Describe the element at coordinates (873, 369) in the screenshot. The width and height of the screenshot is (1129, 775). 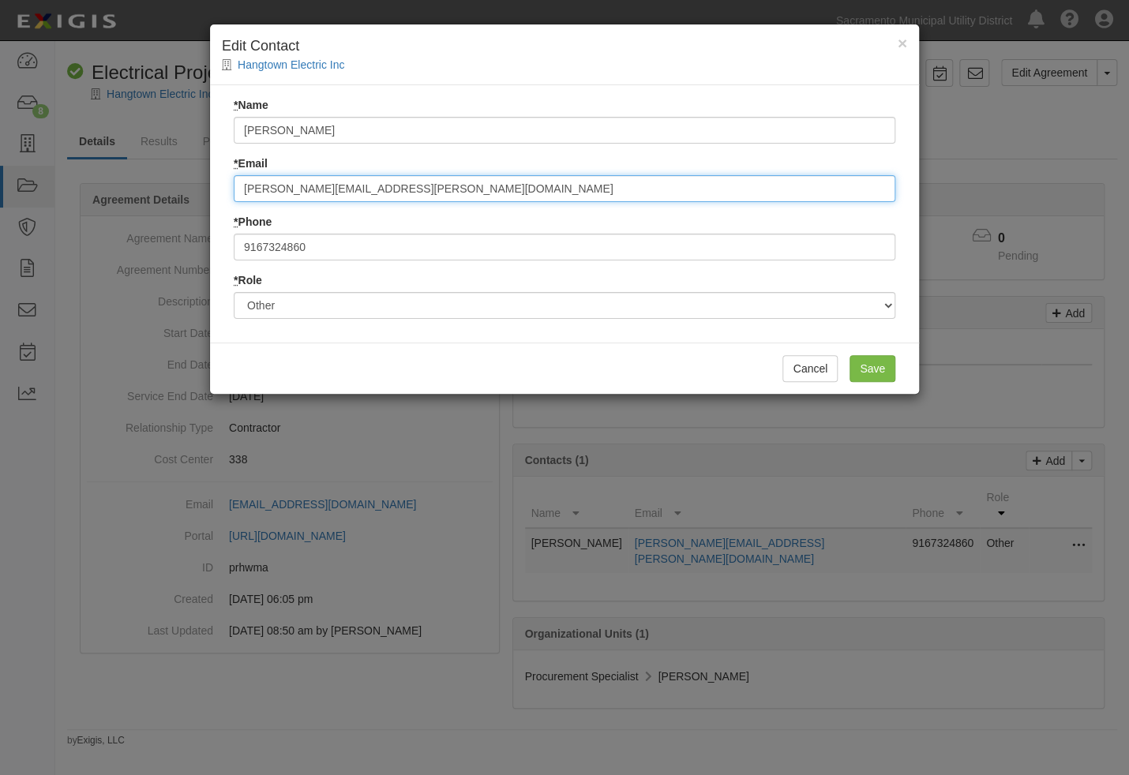
I see `input: Save` at that location.